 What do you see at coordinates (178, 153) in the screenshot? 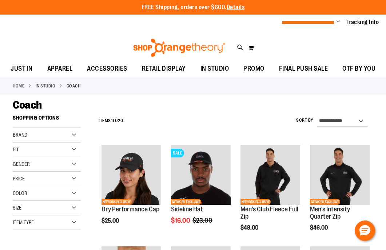
I see `span: SALE` at bounding box center [178, 153].